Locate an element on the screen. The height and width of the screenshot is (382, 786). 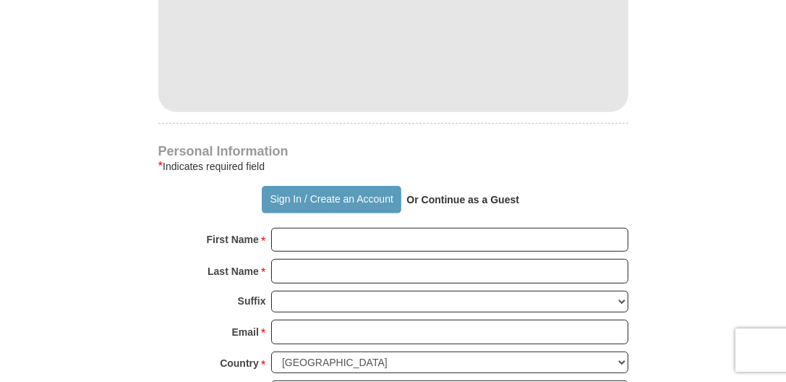
button: Sign In / Create an Account is located at coordinates (331, 199).